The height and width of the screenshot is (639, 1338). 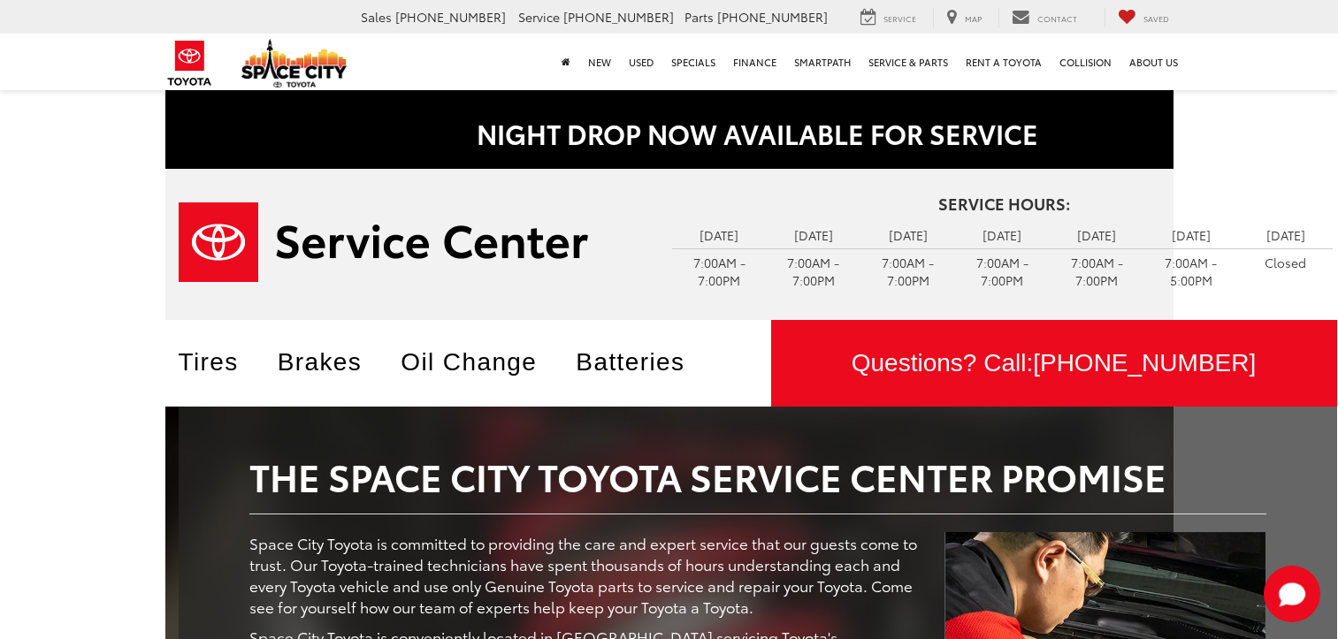 I want to click on a: Map, so click(x=964, y=18).